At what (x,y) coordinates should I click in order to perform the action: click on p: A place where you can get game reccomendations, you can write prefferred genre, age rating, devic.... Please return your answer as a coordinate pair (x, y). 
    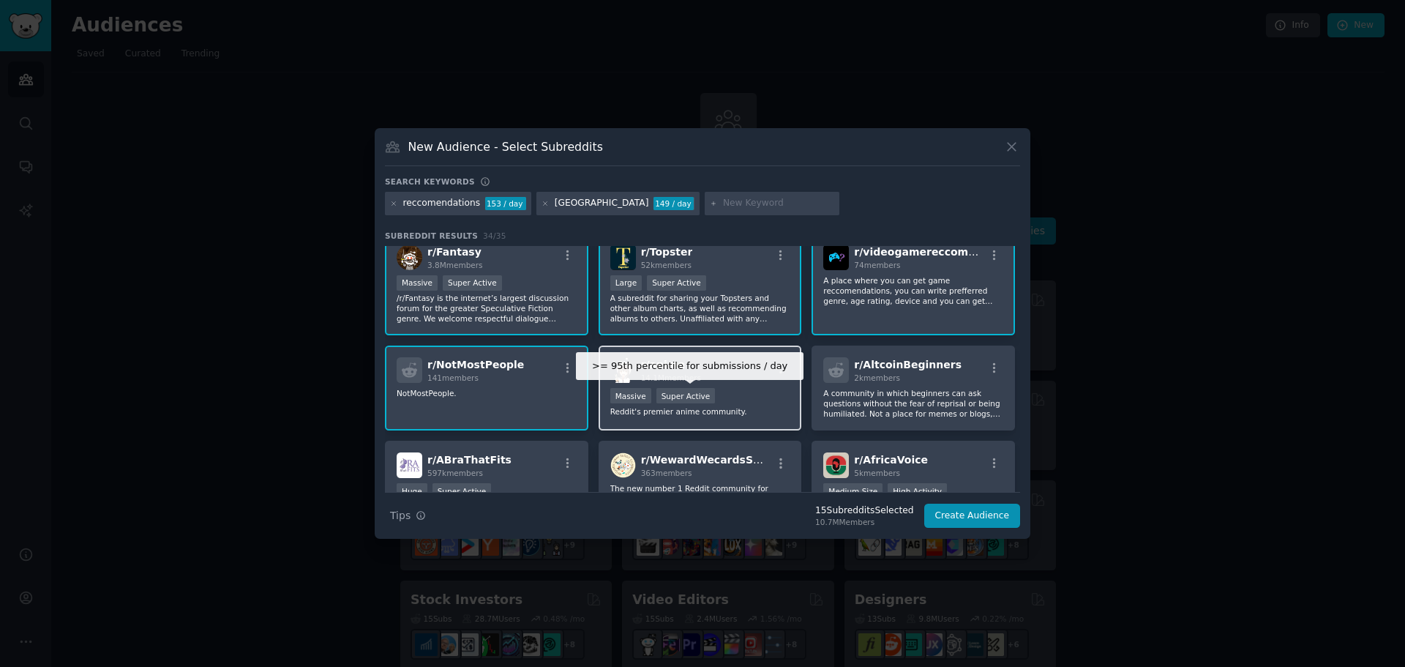
    Looking at the image, I should click on (913, 291).